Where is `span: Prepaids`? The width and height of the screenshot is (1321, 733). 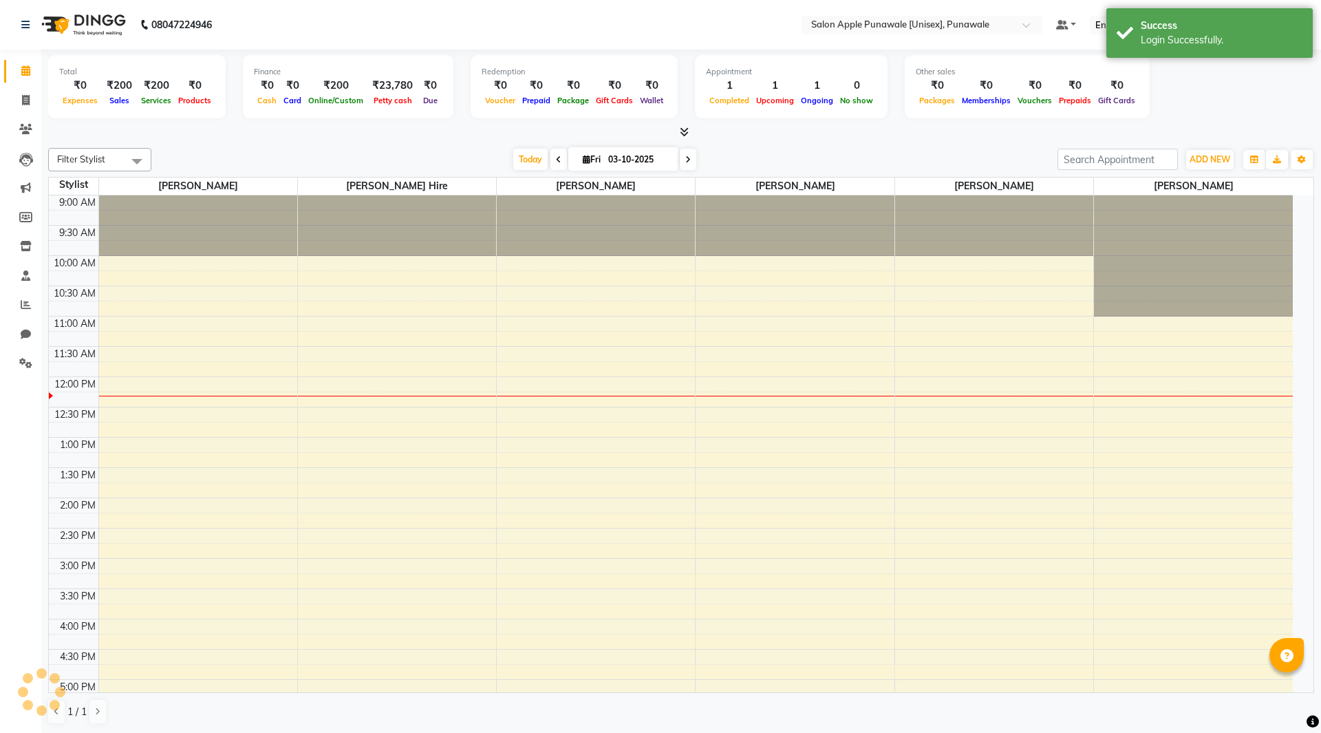
span: Prepaids is located at coordinates (1075, 100).